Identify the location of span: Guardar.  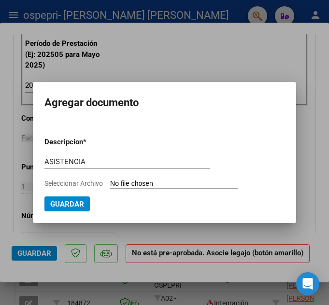
(67, 204).